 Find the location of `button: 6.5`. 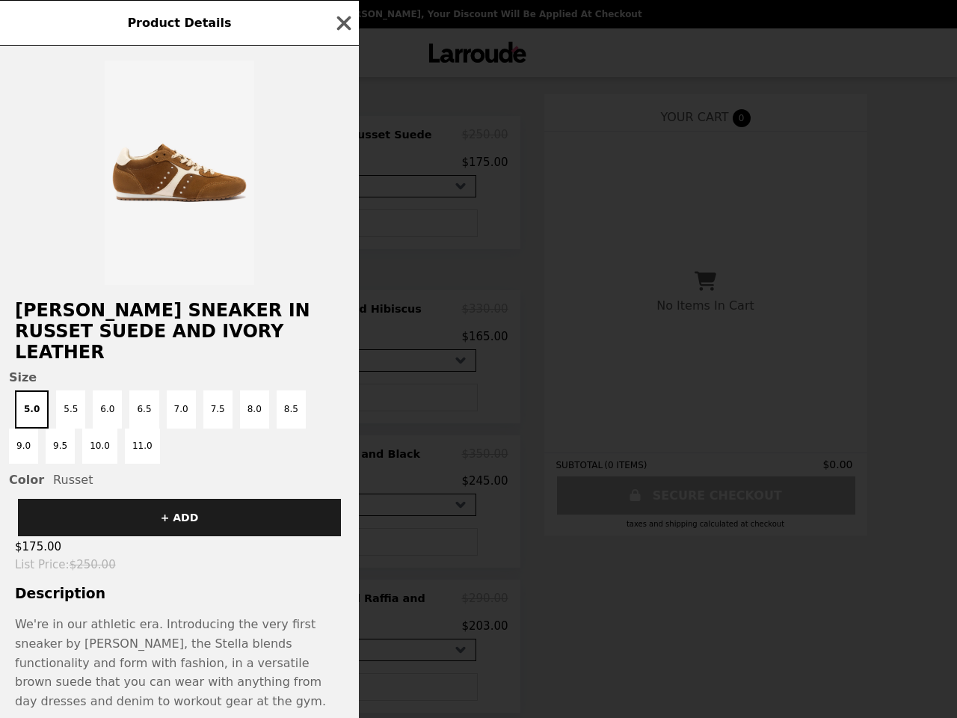

button: 6.5 is located at coordinates (144, 409).